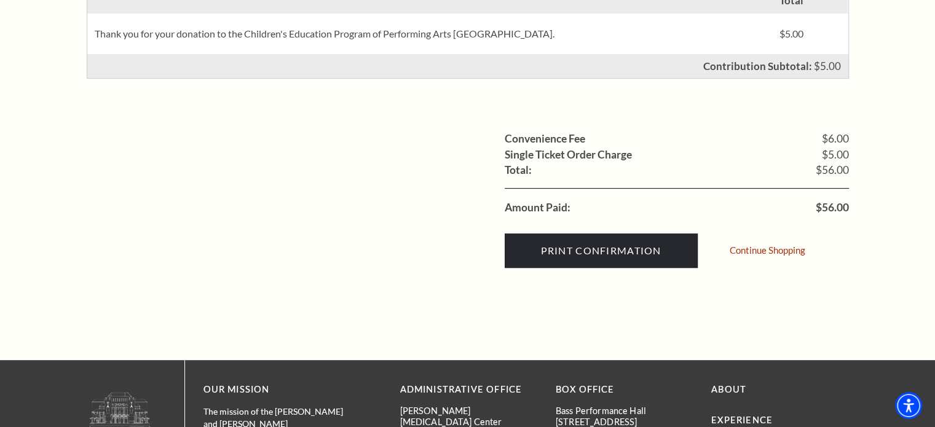  Describe the element at coordinates (728, 389) in the screenshot. I see `a: About` at that location.